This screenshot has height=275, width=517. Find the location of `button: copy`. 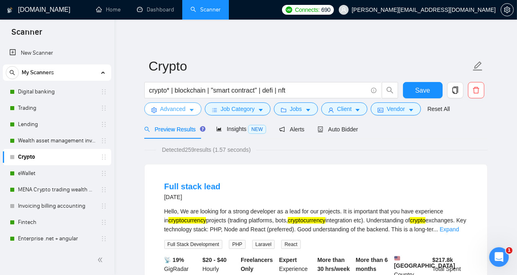

button: copy is located at coordinates (455, 90).